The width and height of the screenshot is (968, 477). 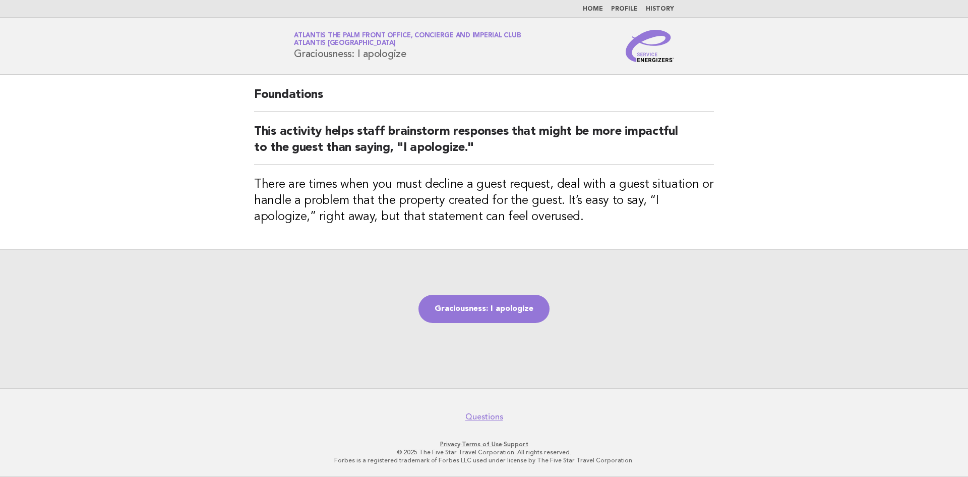 I want to click on a: Terms of Use, so click(x=482, y=444).